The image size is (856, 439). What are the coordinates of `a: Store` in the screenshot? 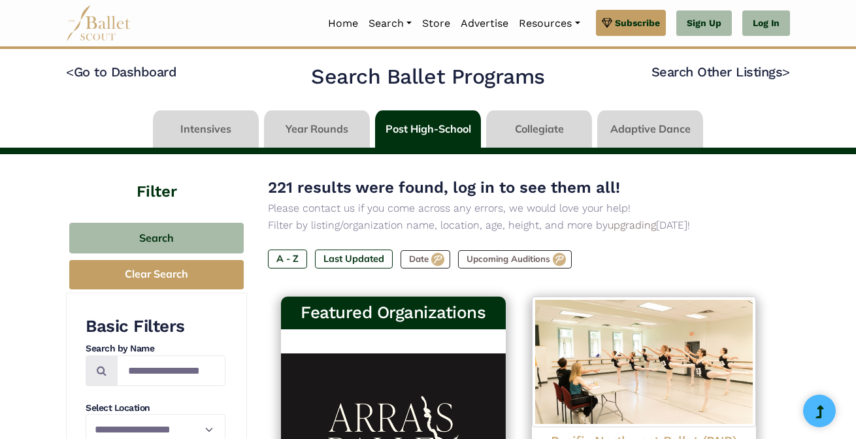 It's located at (436, 24).